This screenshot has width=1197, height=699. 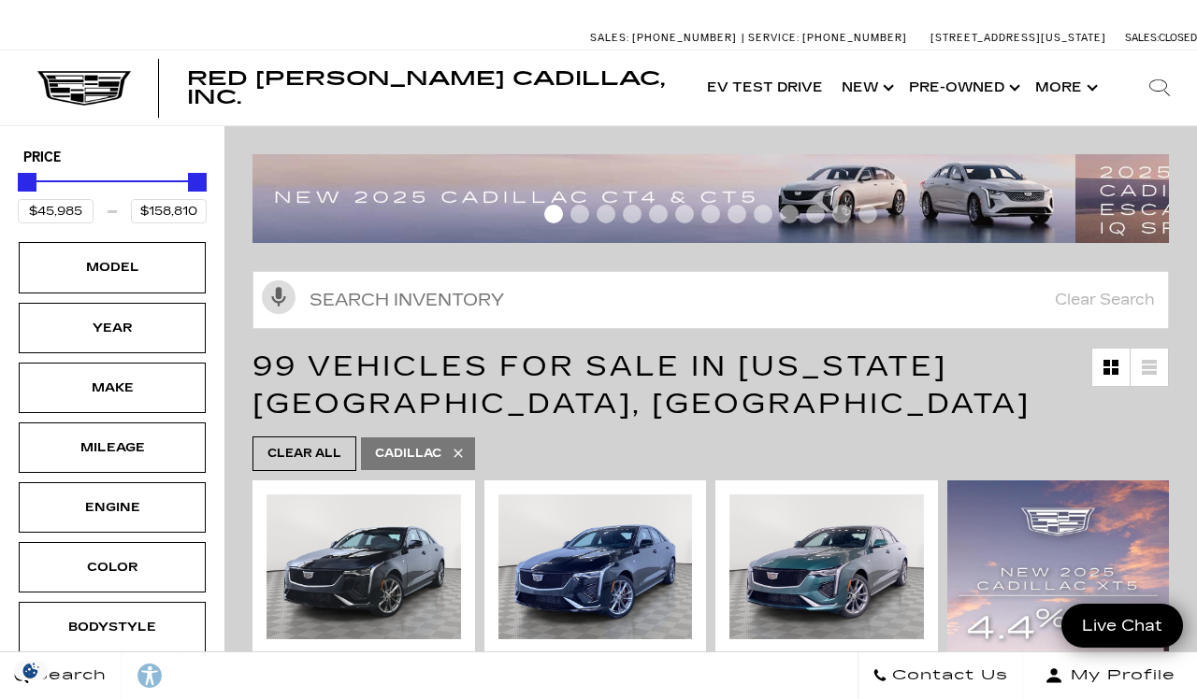 What do you see at coordinates (1122, 625) in the screenshot?
I see `a: Live Chat` at bounding box center [1122, 625].